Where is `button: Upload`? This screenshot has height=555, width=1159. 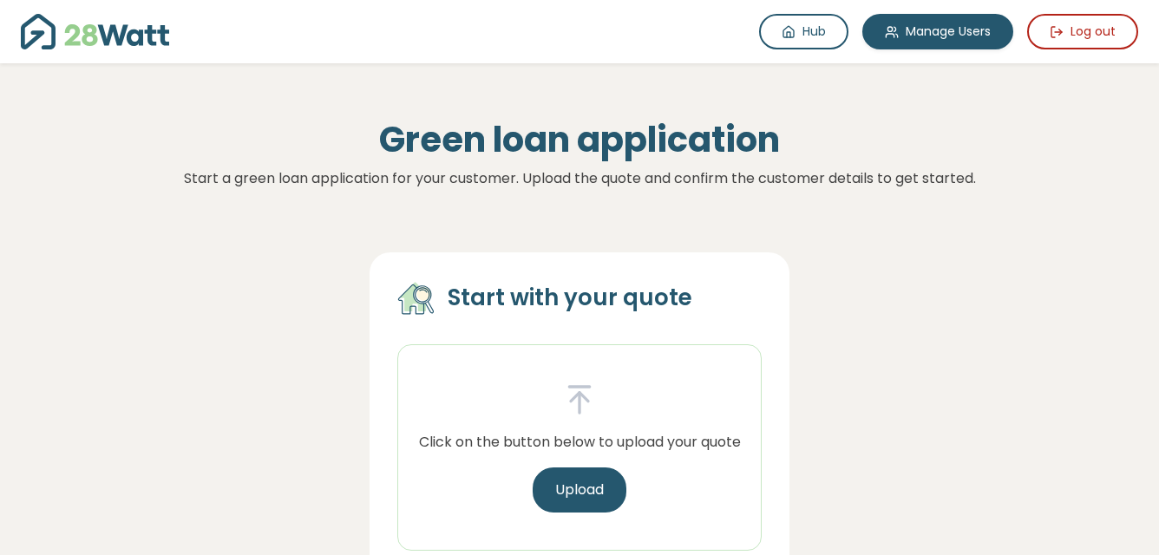
button: Upload is located at coordinates (580, 490).